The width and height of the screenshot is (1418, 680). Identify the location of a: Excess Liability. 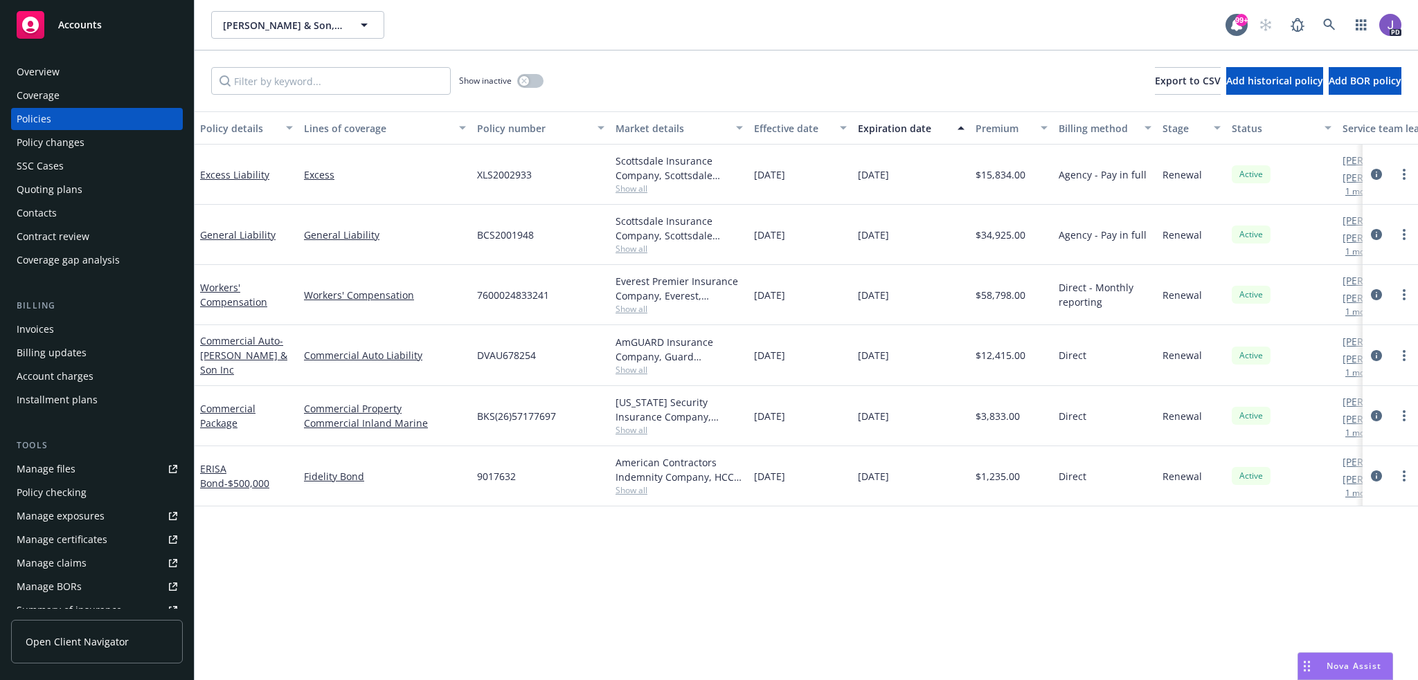
(235, 174).